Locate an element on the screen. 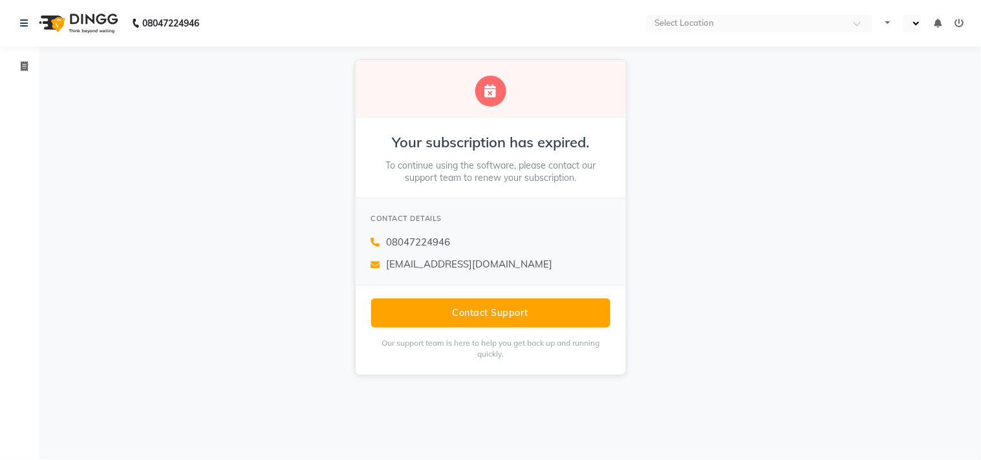 This screenshot has height=460, width=981. p: To continue using the software, please contact our support team to renew your subscription. is located at coordinates (491, 172).